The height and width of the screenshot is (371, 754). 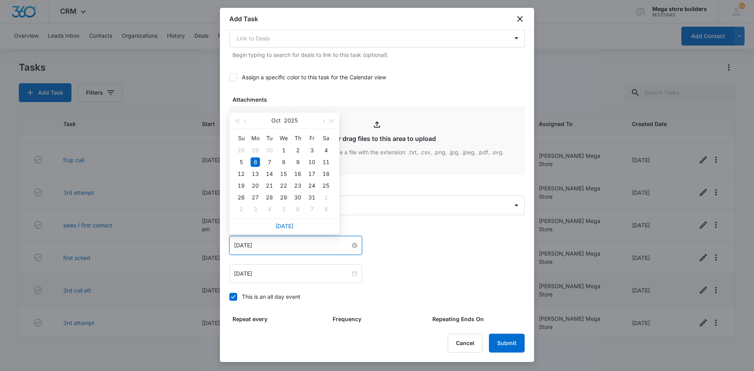 I want to click on div: 10, so click(x=312, y=162).